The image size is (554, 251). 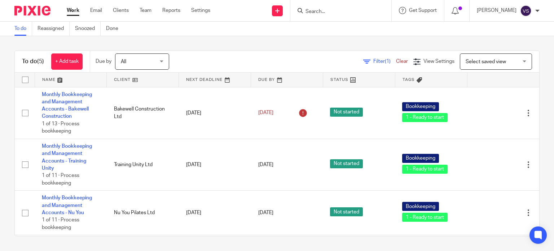 What do you see at coordinates (409, 79) in the screenshot?
I see `span: Tags` at bounding box center [409, 79].